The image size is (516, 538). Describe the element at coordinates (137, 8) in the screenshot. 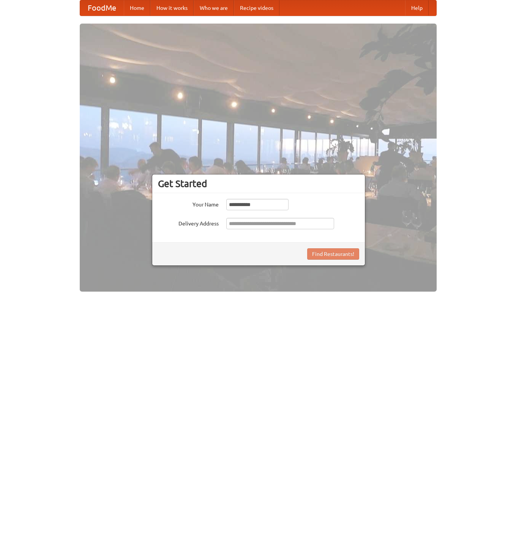

I see `a: Home` at that location.